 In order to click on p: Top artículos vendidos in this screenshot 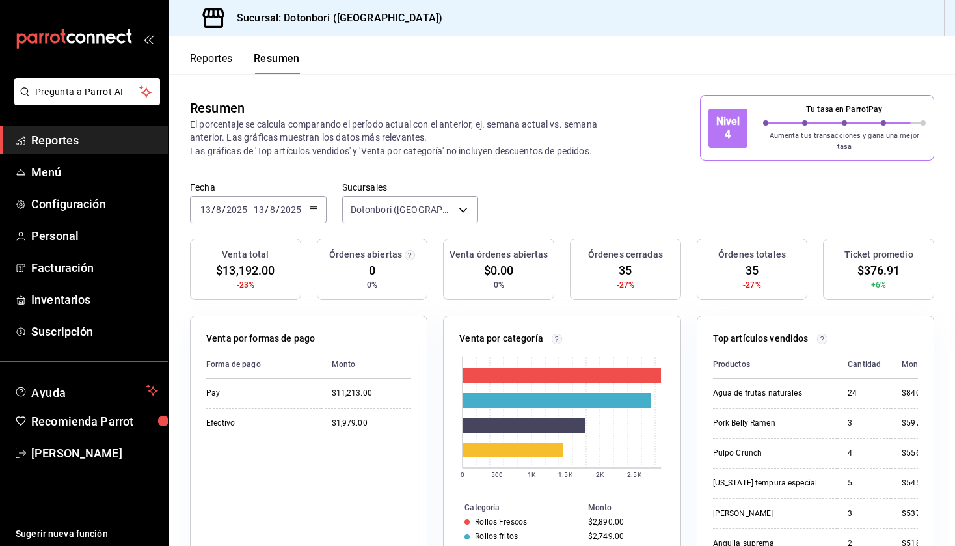, I will do `click(761, 338)`.